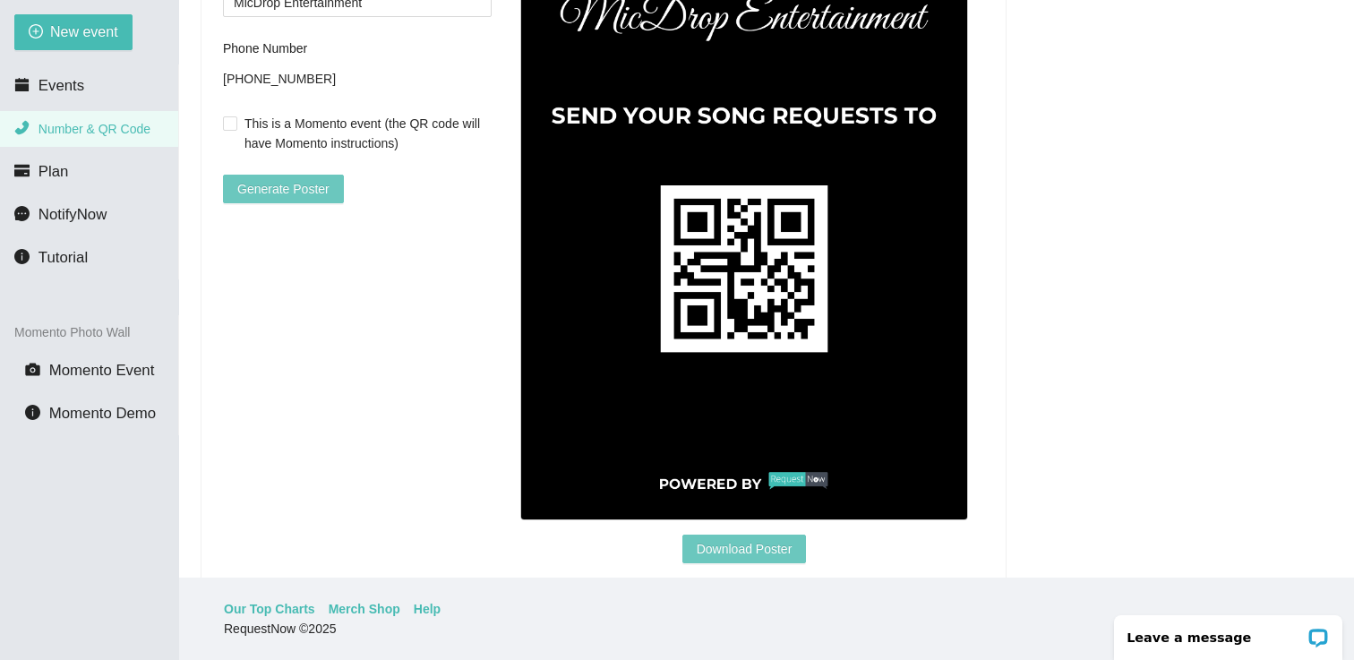  What do you see at coordinates (61, 85) in the screenshot?
I see `span: Events` at bounding box center [61, 85].